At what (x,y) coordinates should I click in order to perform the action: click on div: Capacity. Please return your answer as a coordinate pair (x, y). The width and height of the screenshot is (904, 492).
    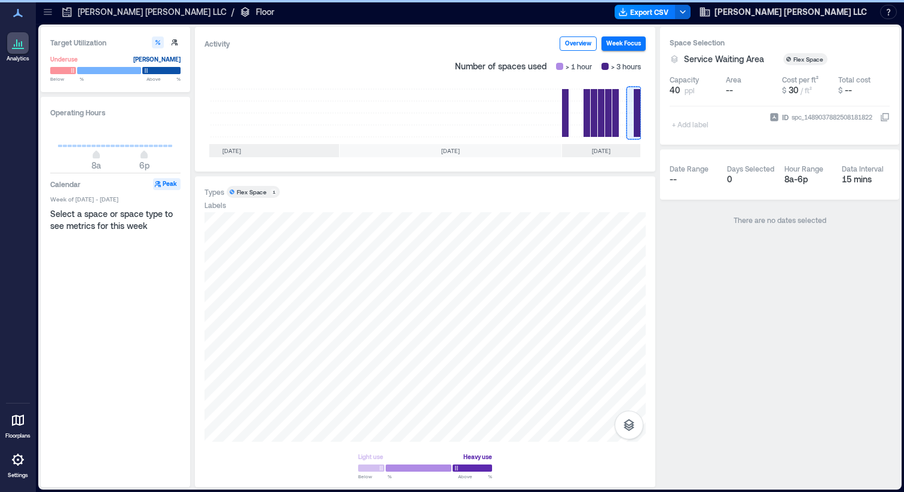
    Looking at the image, I should click on (684, 80).